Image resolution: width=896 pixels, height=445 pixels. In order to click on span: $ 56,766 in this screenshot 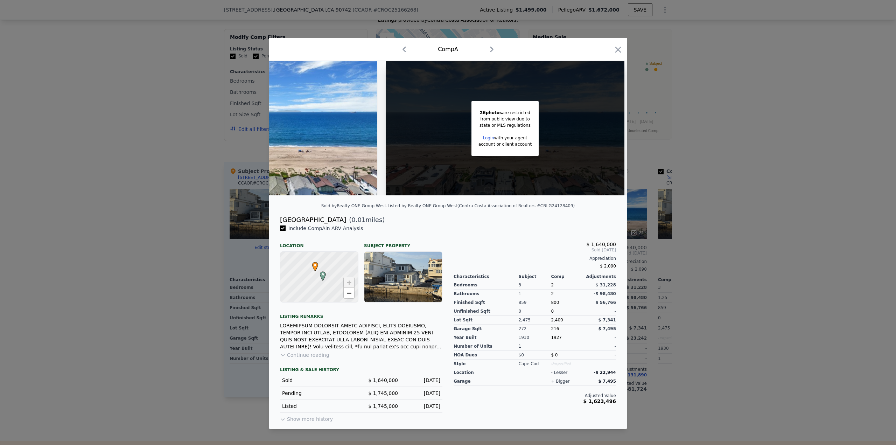, I will do `click(605, 302)`.